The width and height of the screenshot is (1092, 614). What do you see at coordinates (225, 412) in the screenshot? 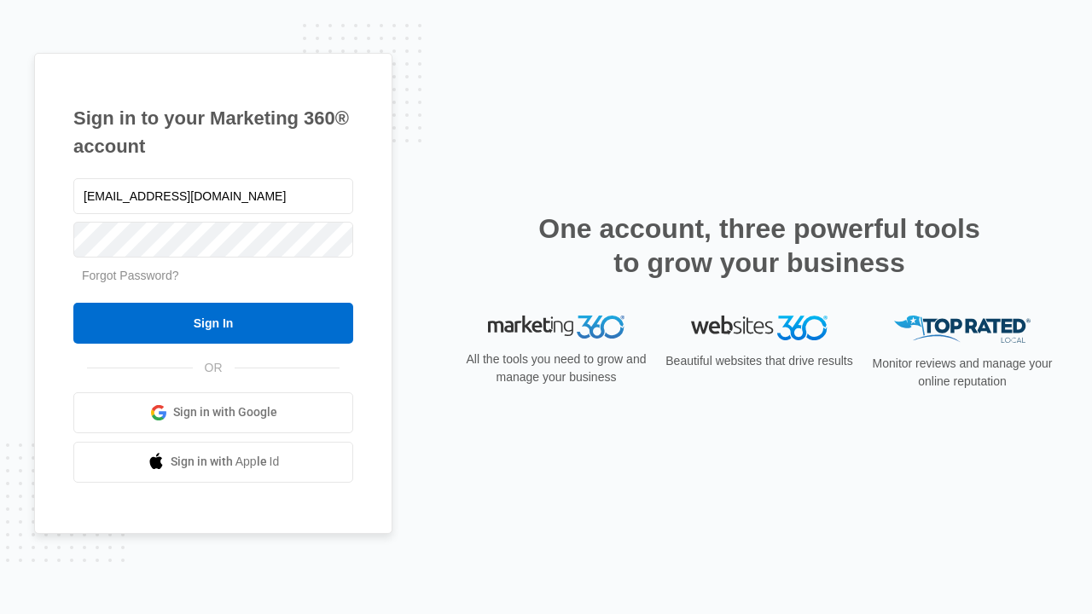
I see `span: Sign in with Google` at bounding box center [225, 412].